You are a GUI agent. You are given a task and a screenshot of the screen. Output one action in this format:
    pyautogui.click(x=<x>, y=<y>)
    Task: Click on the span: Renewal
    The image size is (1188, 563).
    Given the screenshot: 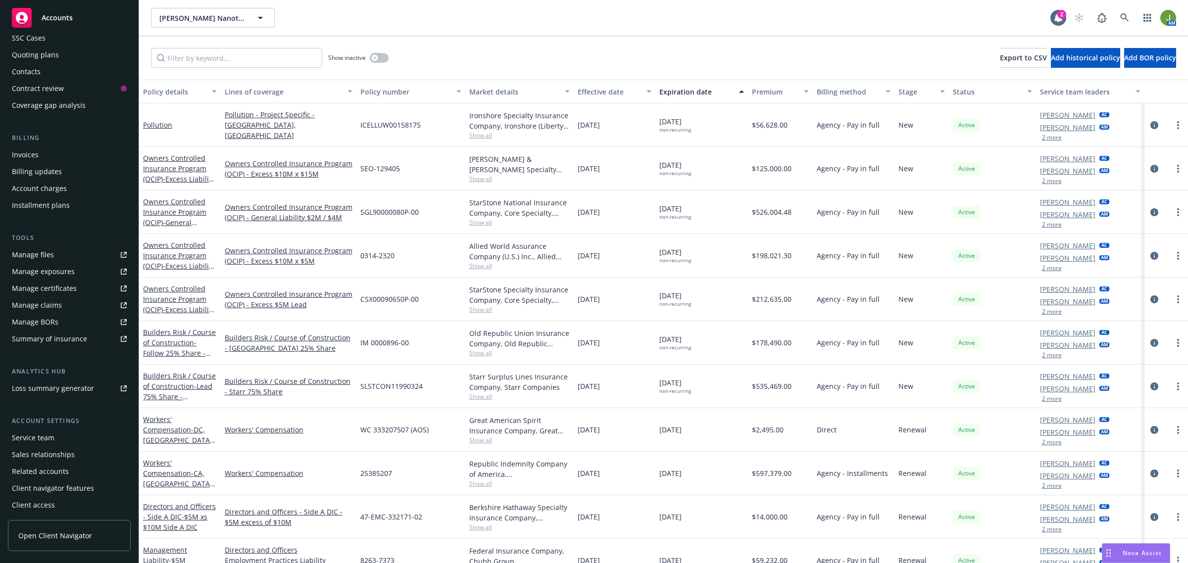 What is the action you would take?
    pyautogui.click(x=912, y=517)
    